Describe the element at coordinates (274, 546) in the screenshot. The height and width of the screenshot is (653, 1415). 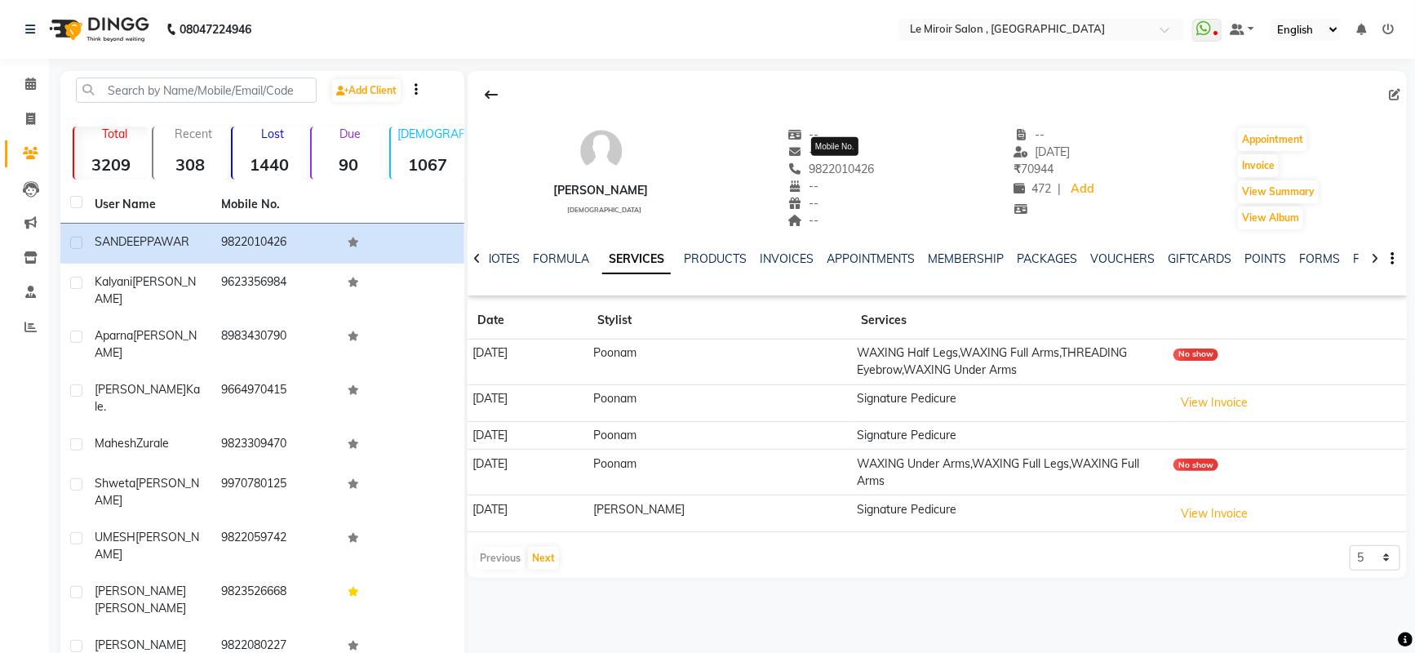
I see `td: 9822059742` at that location.